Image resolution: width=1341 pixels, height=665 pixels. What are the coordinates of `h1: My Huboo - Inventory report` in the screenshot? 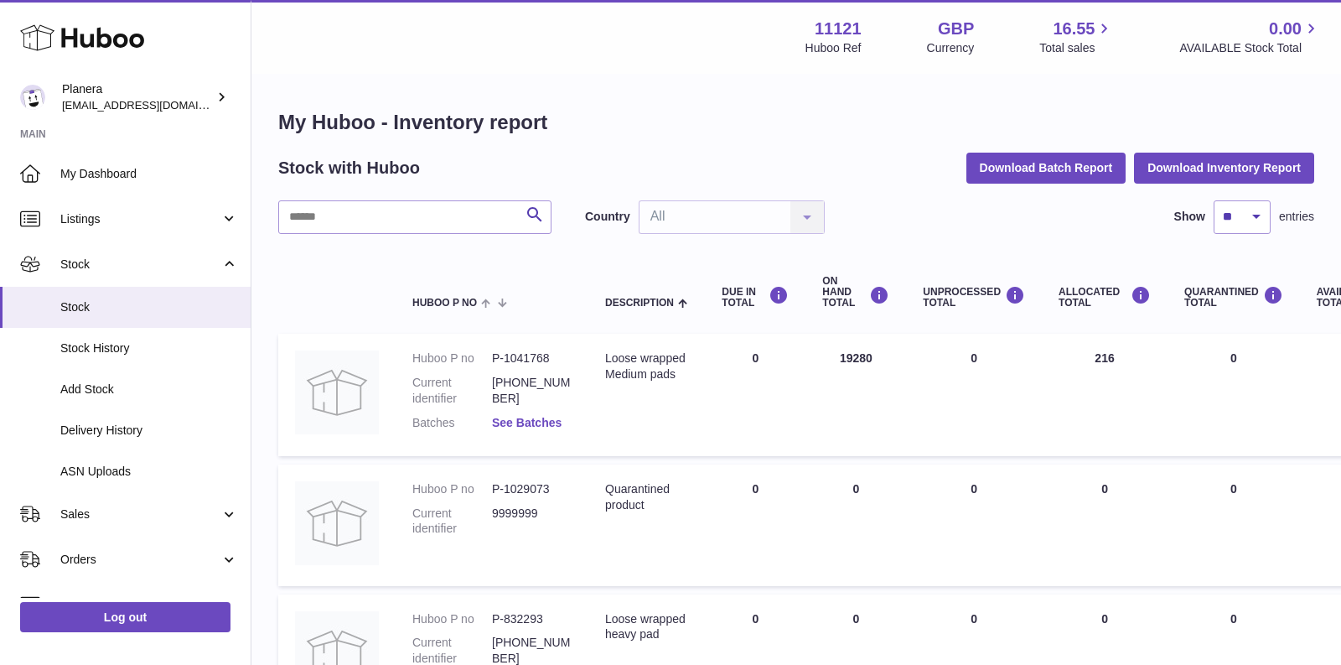 It's located at (796, 122).